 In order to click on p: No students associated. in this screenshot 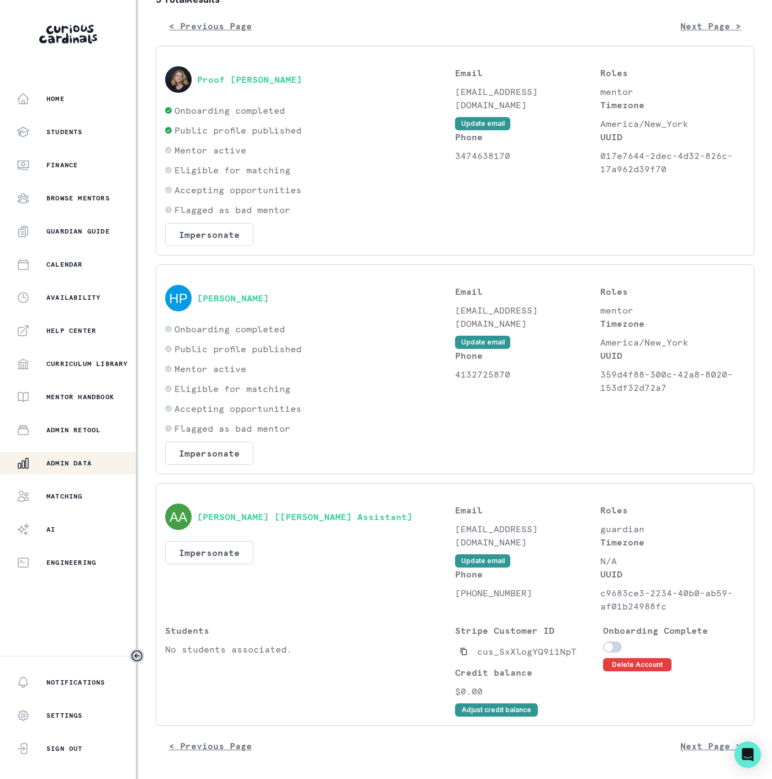, I will do `click(310, 649)`.